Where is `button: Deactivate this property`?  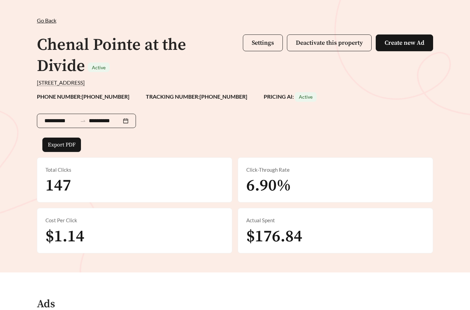
button: Deactivate this property is located at coordinates (329, 43).